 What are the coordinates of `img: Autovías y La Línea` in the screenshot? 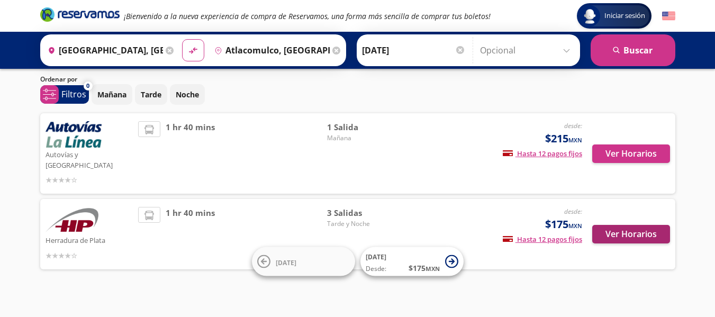 It's located at (74, 134).